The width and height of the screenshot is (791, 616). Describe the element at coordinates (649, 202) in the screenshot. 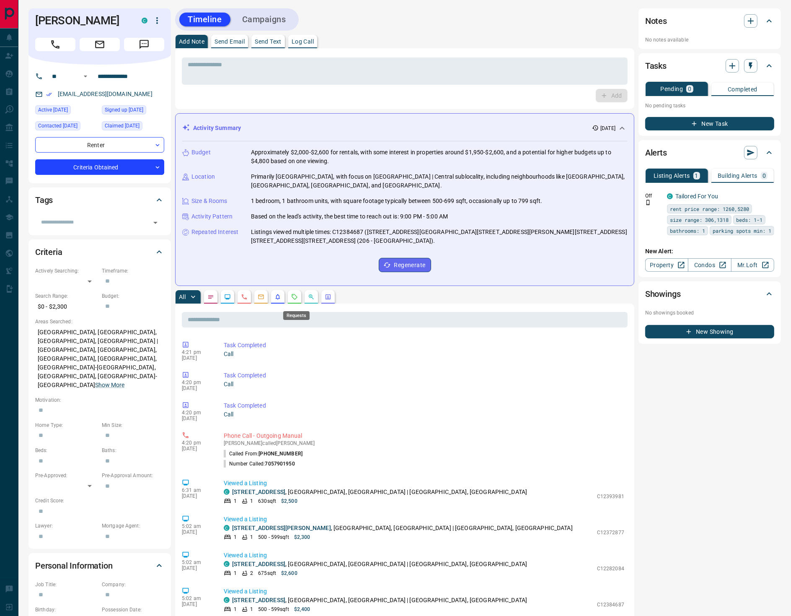

I see `svg: Push Notification Only` at that location.